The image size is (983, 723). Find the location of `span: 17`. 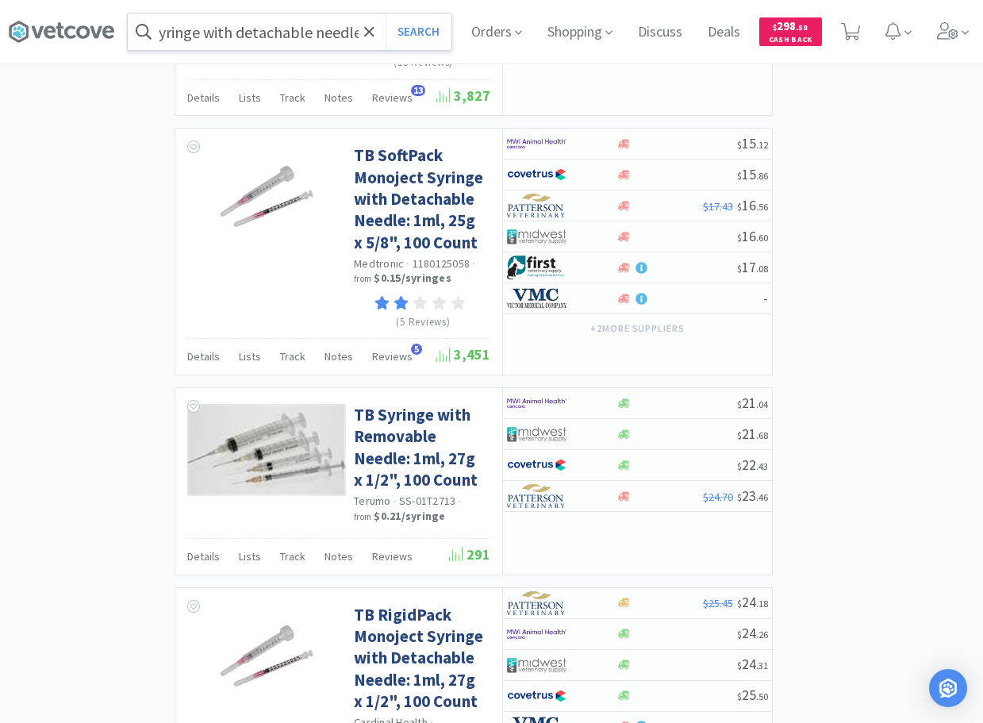

span: 17 is located at coordinates (752, 267).